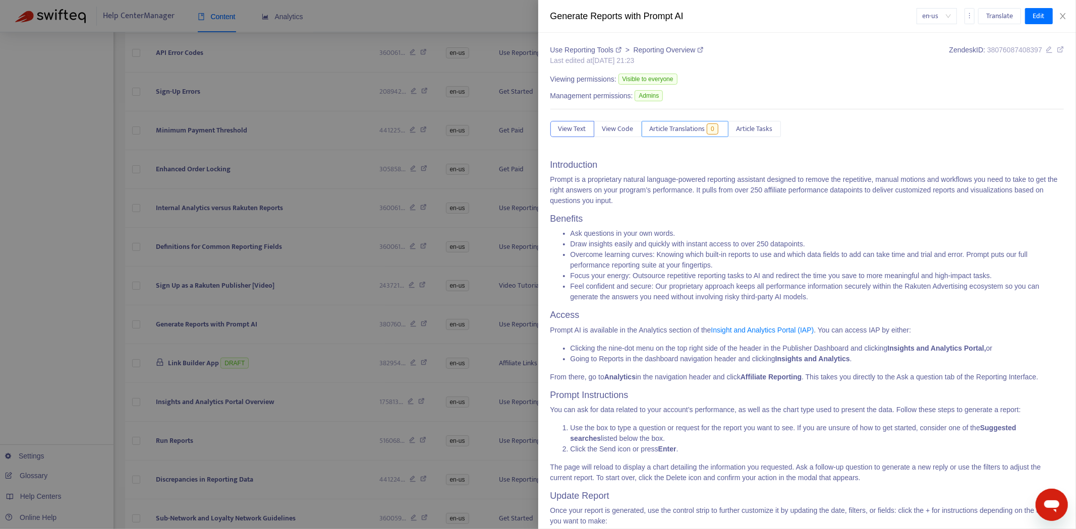  Describe the element at coordinates (770, 377) in the screenshot. I see `strong: Affiliate Reporting` at that location.